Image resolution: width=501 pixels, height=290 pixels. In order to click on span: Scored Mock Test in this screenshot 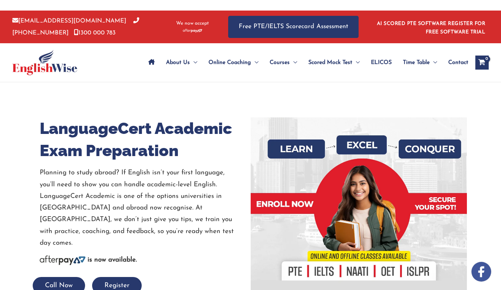, I will do `click(330, 63)`.